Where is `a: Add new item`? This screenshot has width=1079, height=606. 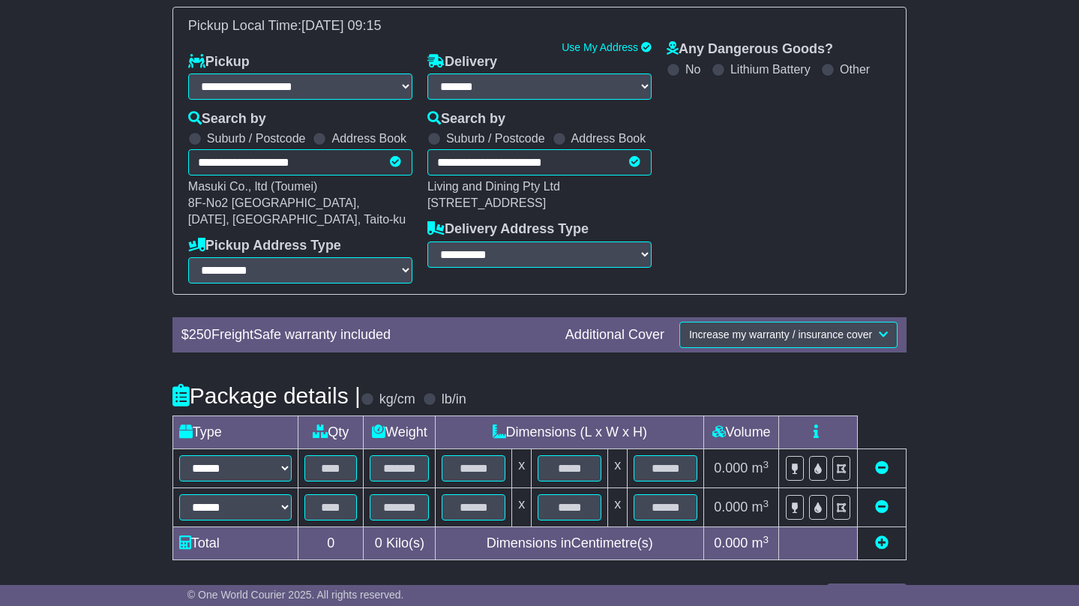 a: Add new item is located at coordinates (882, 543).